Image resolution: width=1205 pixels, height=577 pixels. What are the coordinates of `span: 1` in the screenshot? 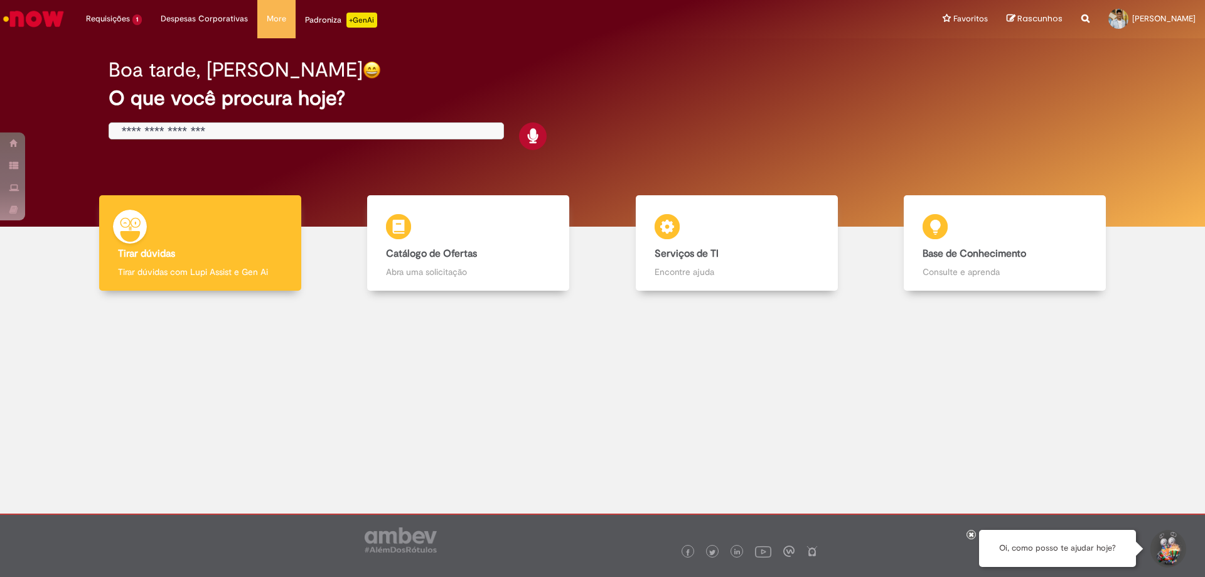 It's located at (137, 19).